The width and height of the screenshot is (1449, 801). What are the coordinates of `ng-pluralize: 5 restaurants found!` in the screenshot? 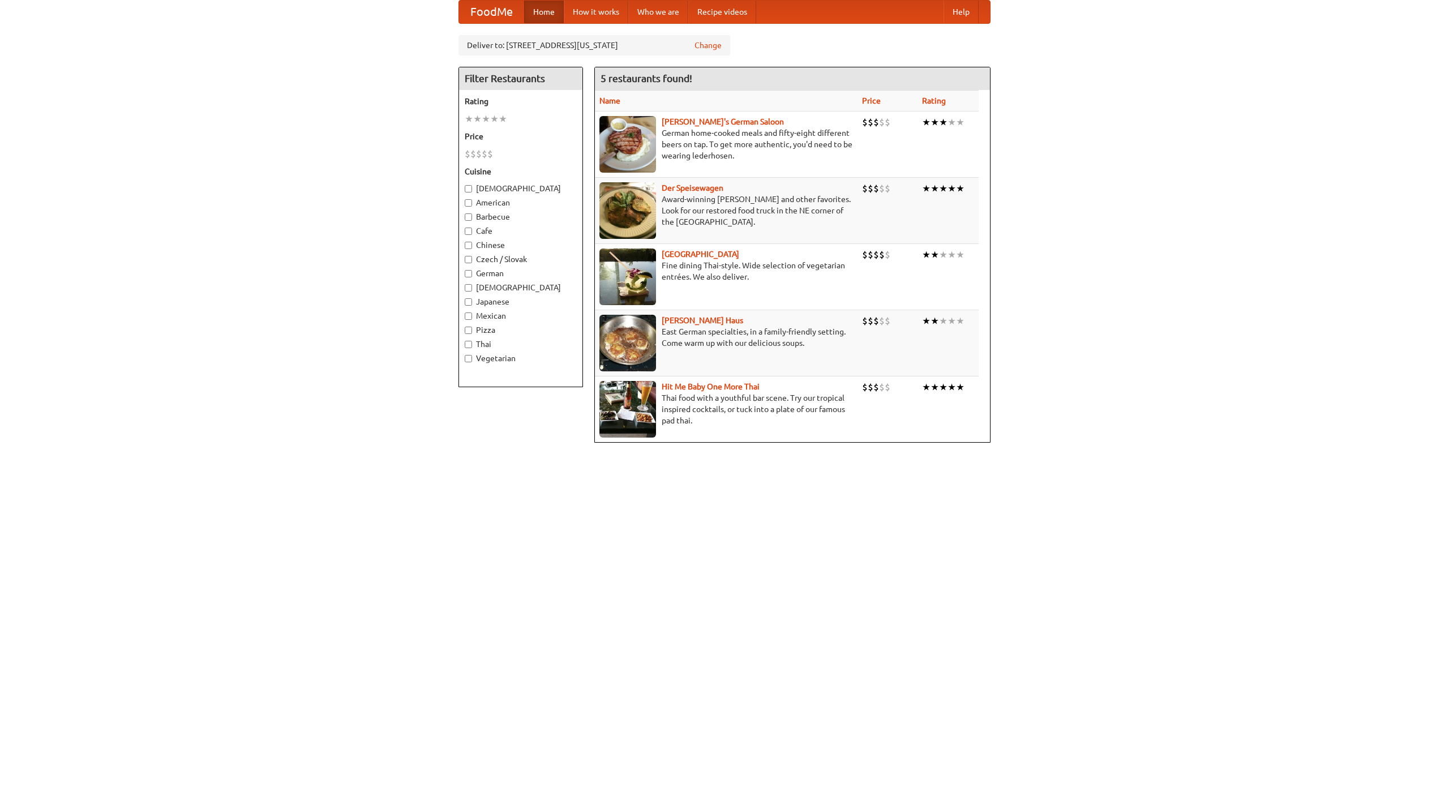 It's located at (646, 78).